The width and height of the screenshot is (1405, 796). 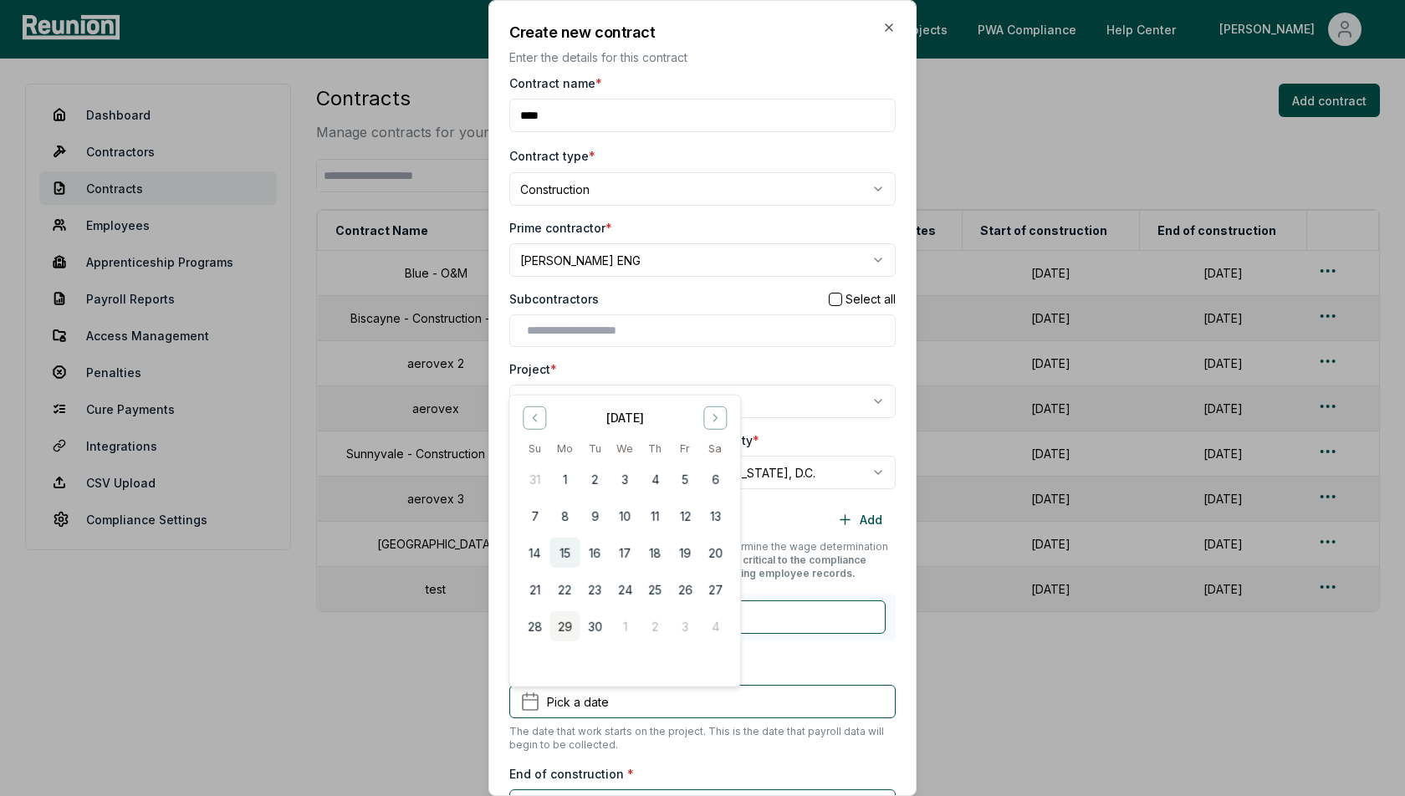 I want to click on button: 14, so click(x=534, y=553).